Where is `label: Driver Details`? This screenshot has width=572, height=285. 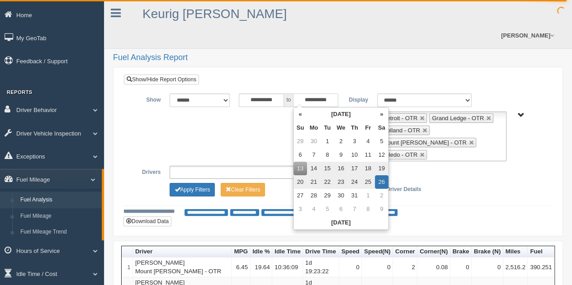
label: Driver Details is located at coordinates (403, 189).